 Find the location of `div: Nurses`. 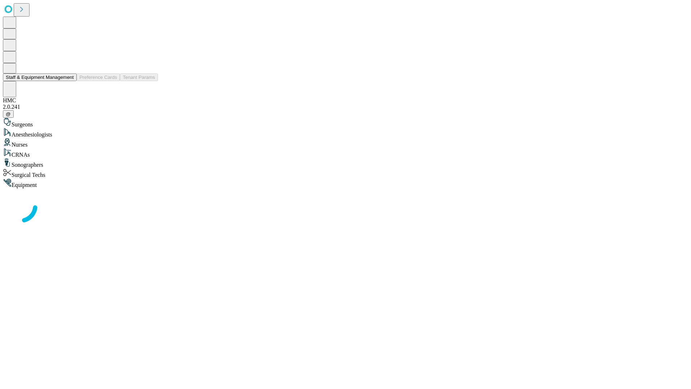

div: Nurses is located at coordinates (345, 143).